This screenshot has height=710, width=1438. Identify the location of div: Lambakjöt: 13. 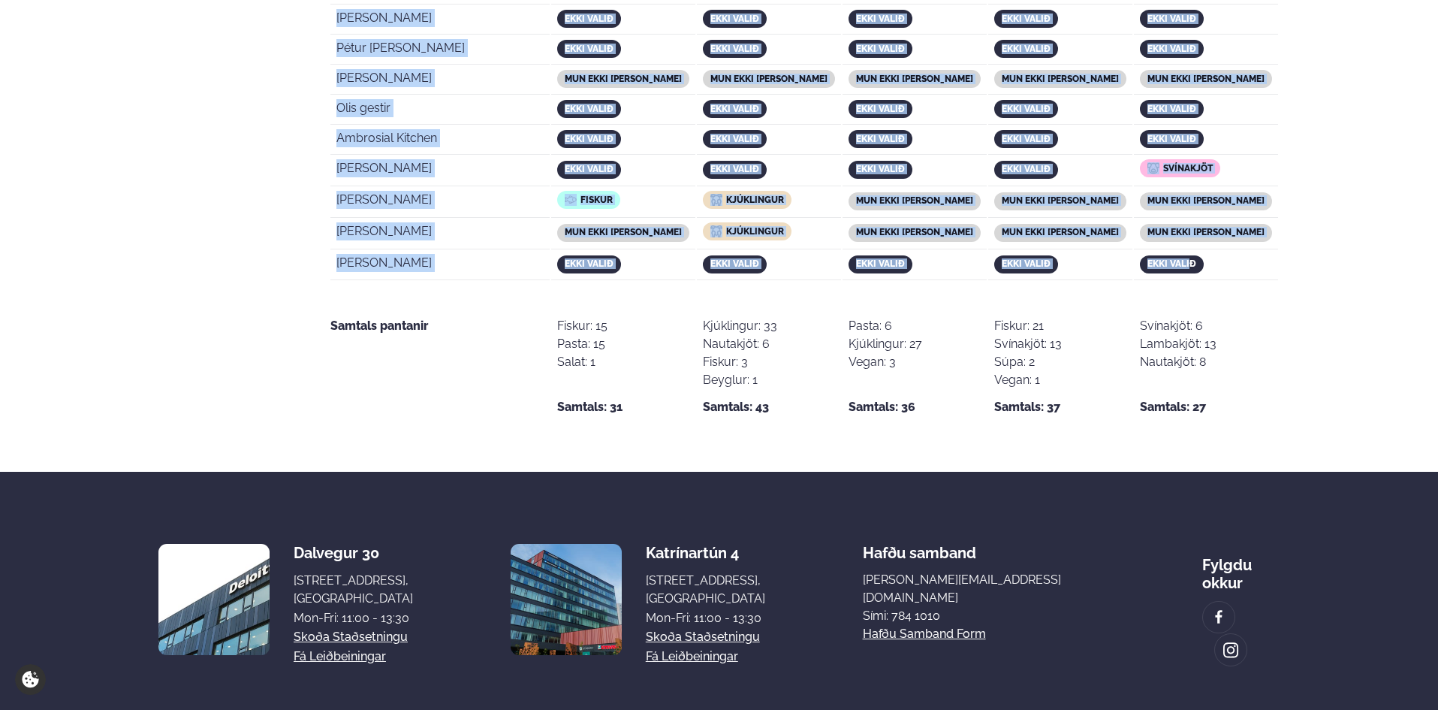
(1178, 344).